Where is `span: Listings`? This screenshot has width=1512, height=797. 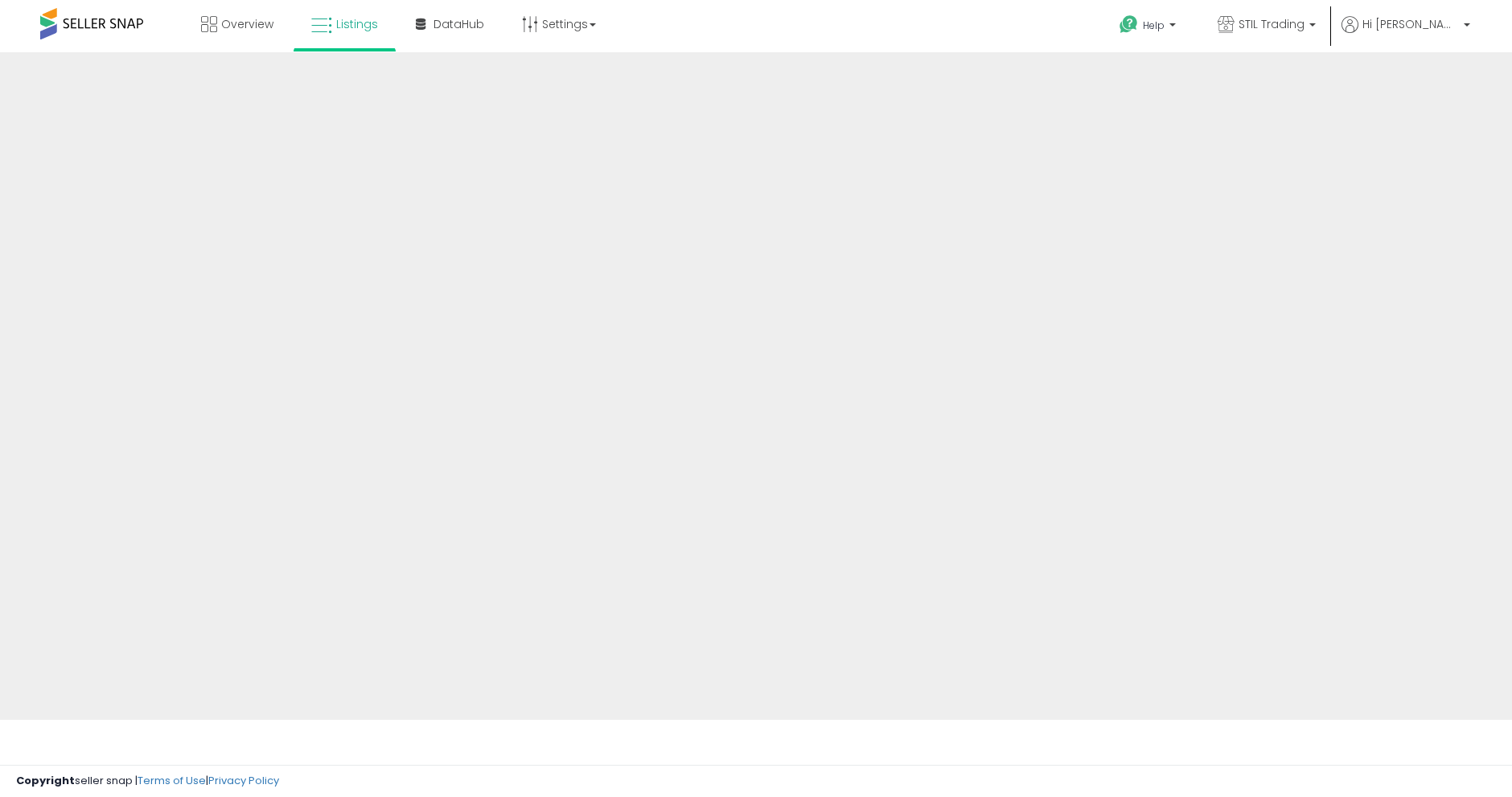 span: Listings is located at coordinates (357, 24).